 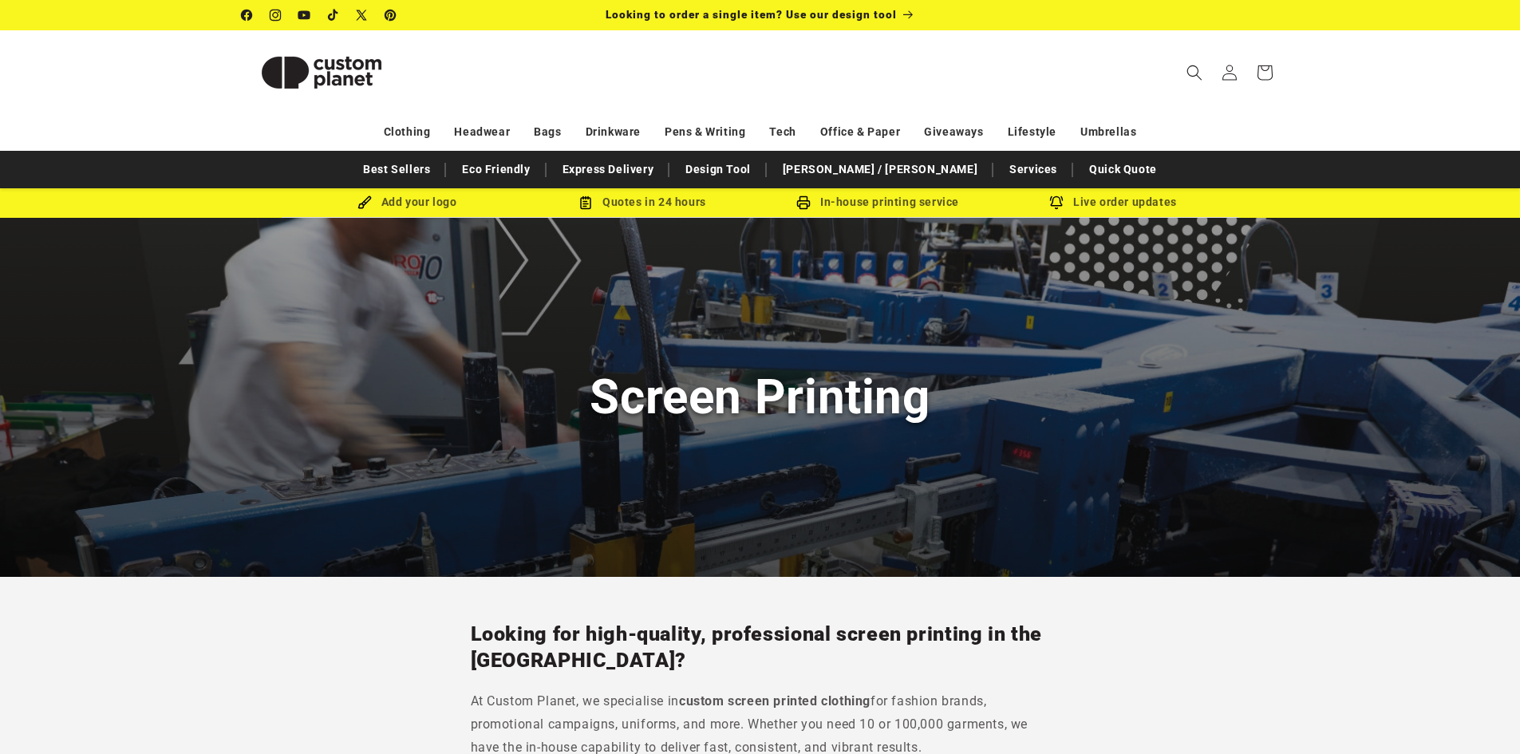 What do you see at coordinates (407, 202) in the screenshot?
I see `div: Add your logo` at bounding box center [407, 202].